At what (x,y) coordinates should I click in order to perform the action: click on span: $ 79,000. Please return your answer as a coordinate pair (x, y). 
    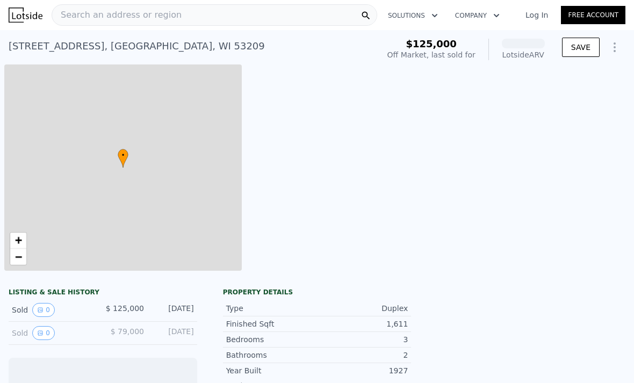
    Looking at the image, I should click on (127, 331).